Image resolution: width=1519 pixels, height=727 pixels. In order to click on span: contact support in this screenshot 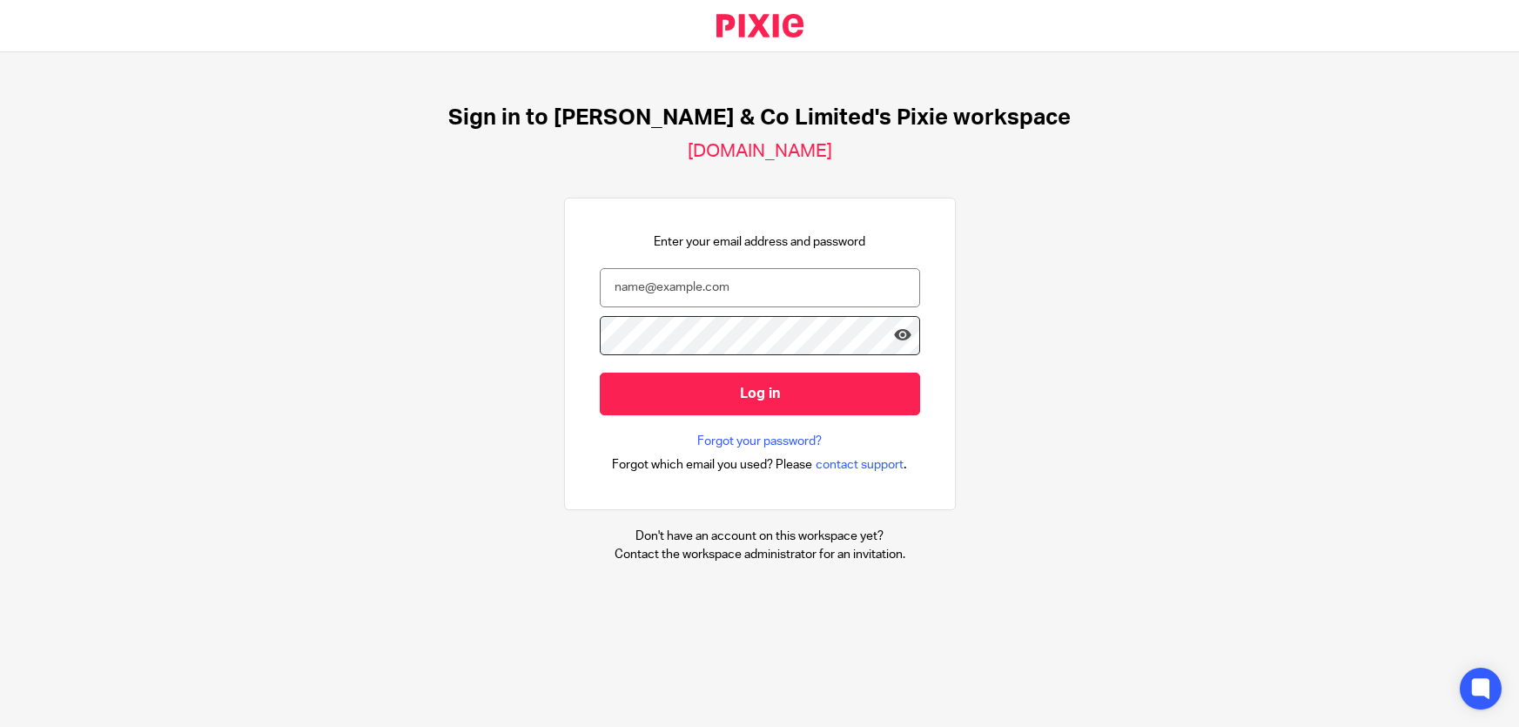, I will do `click(859, 465)`.